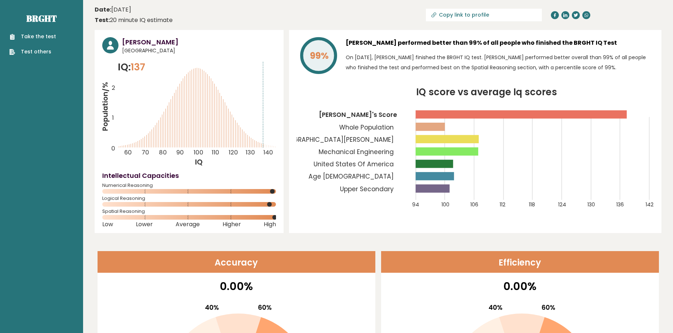 The image size is (673, 333). Describe the element at coordinates (187, 225) in the screenshot. I see `span: Average` at that location.